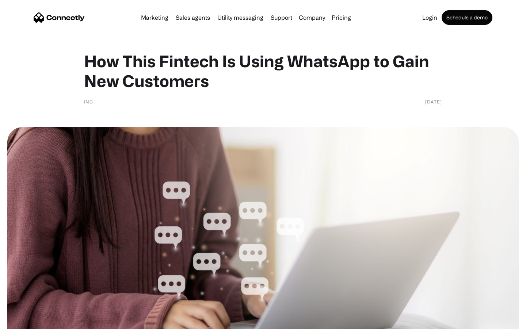  I want to click on aside: Language selected: English, so click(26, 321).